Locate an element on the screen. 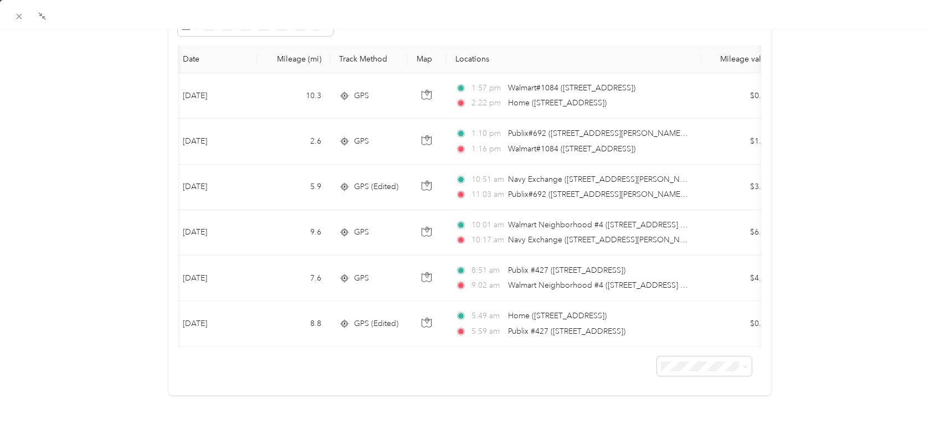 The height and width of the screenshot is (428, 939). span: 5:49 am is located at coordinates (487, 316).